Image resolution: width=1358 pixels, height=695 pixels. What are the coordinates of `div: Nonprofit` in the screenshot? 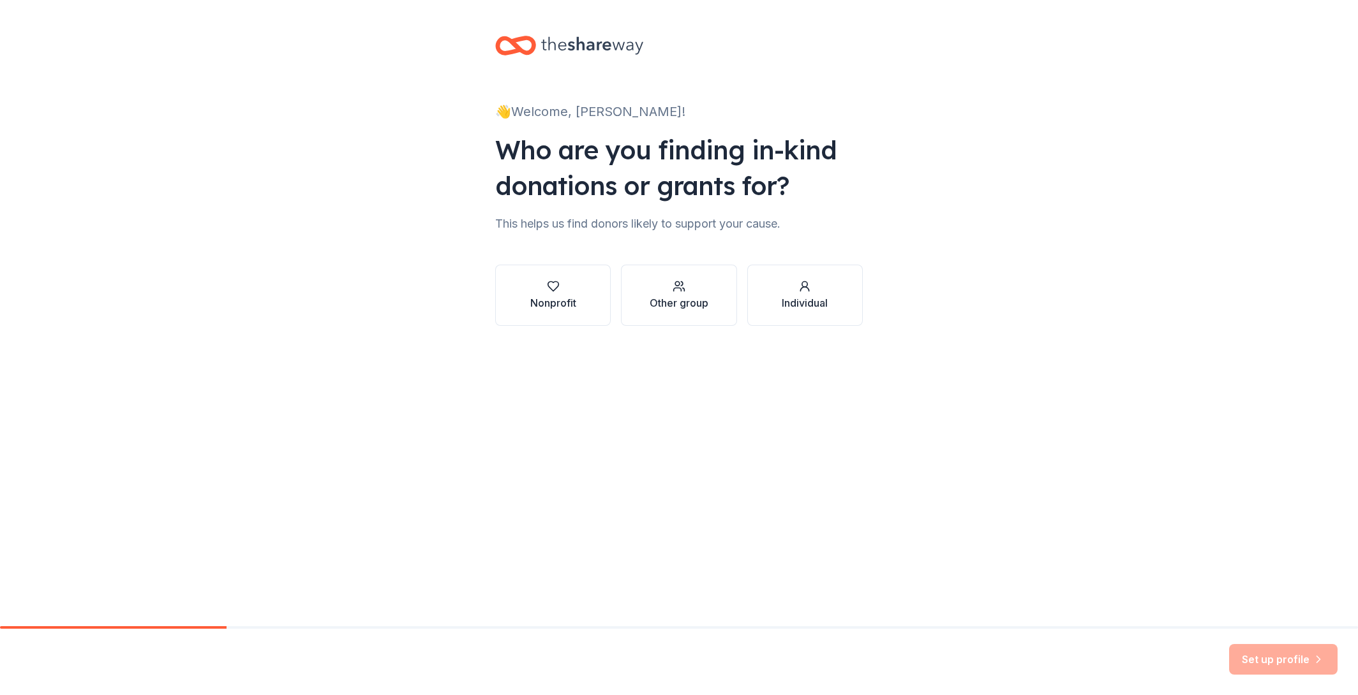 It's located at (553, 303).